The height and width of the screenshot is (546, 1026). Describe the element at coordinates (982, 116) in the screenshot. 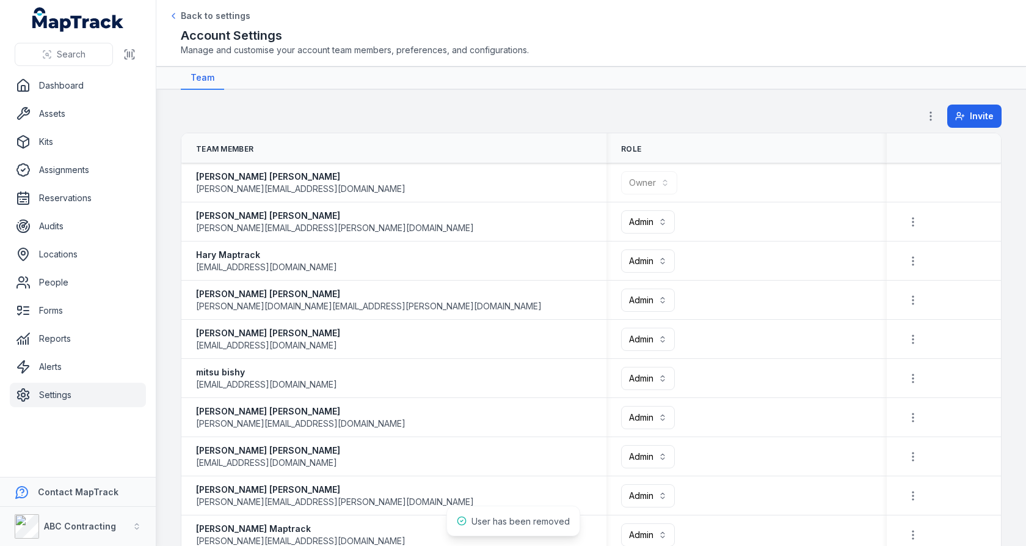

I see `span: Invite` at that location.